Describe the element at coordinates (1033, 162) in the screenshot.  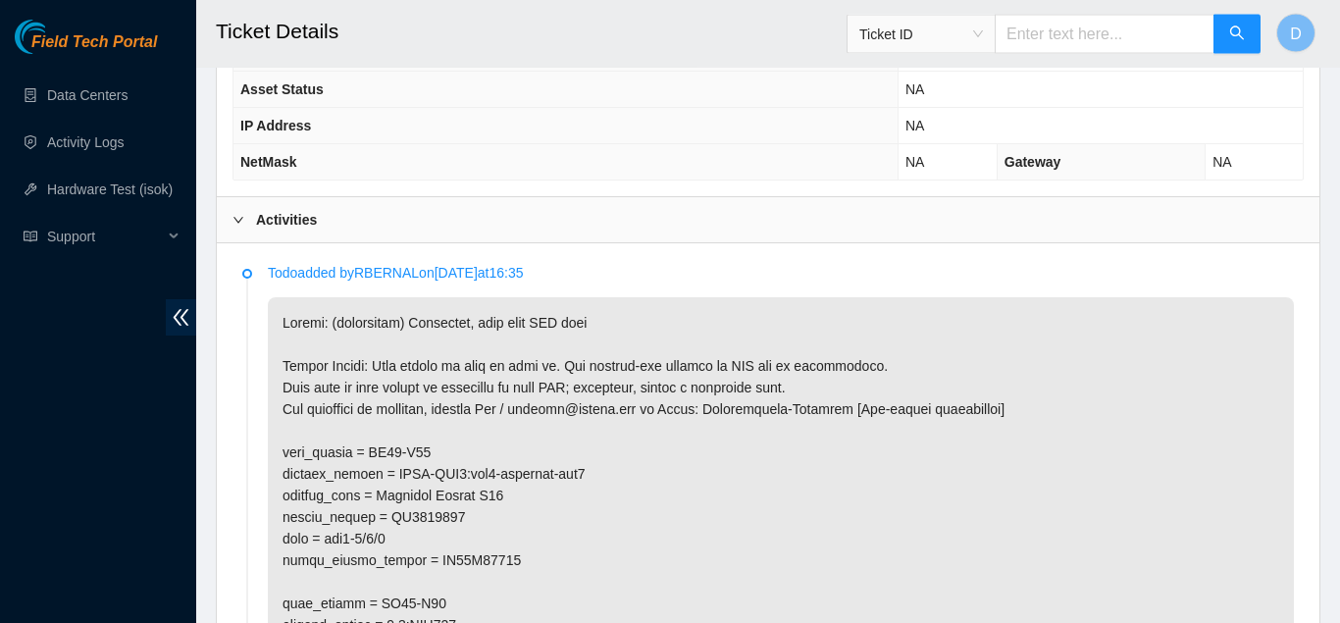
I see `span: Gateway` at that location.